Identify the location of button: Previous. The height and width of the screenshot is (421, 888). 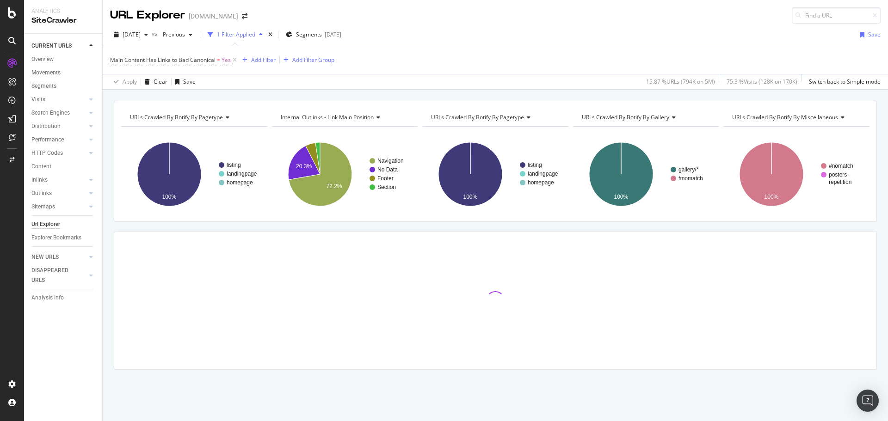
(178, 35).